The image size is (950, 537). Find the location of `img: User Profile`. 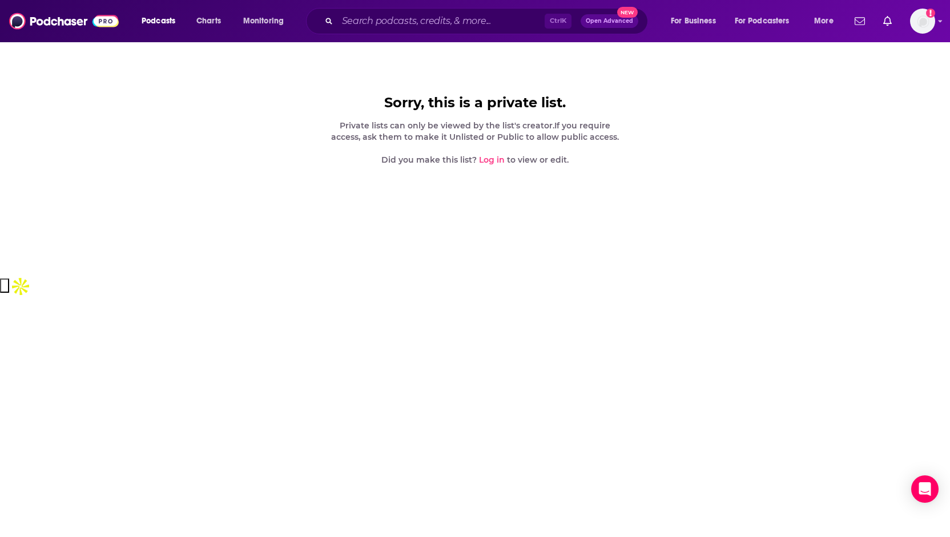

img: User Profile is located at coordinates (923, 21).